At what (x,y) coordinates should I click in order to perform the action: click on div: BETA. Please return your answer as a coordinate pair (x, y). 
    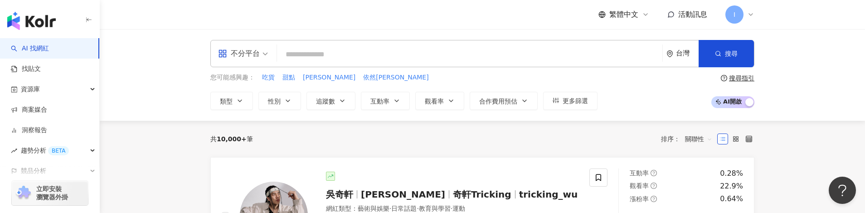
    Looking at the image, I should click on (59, 151).